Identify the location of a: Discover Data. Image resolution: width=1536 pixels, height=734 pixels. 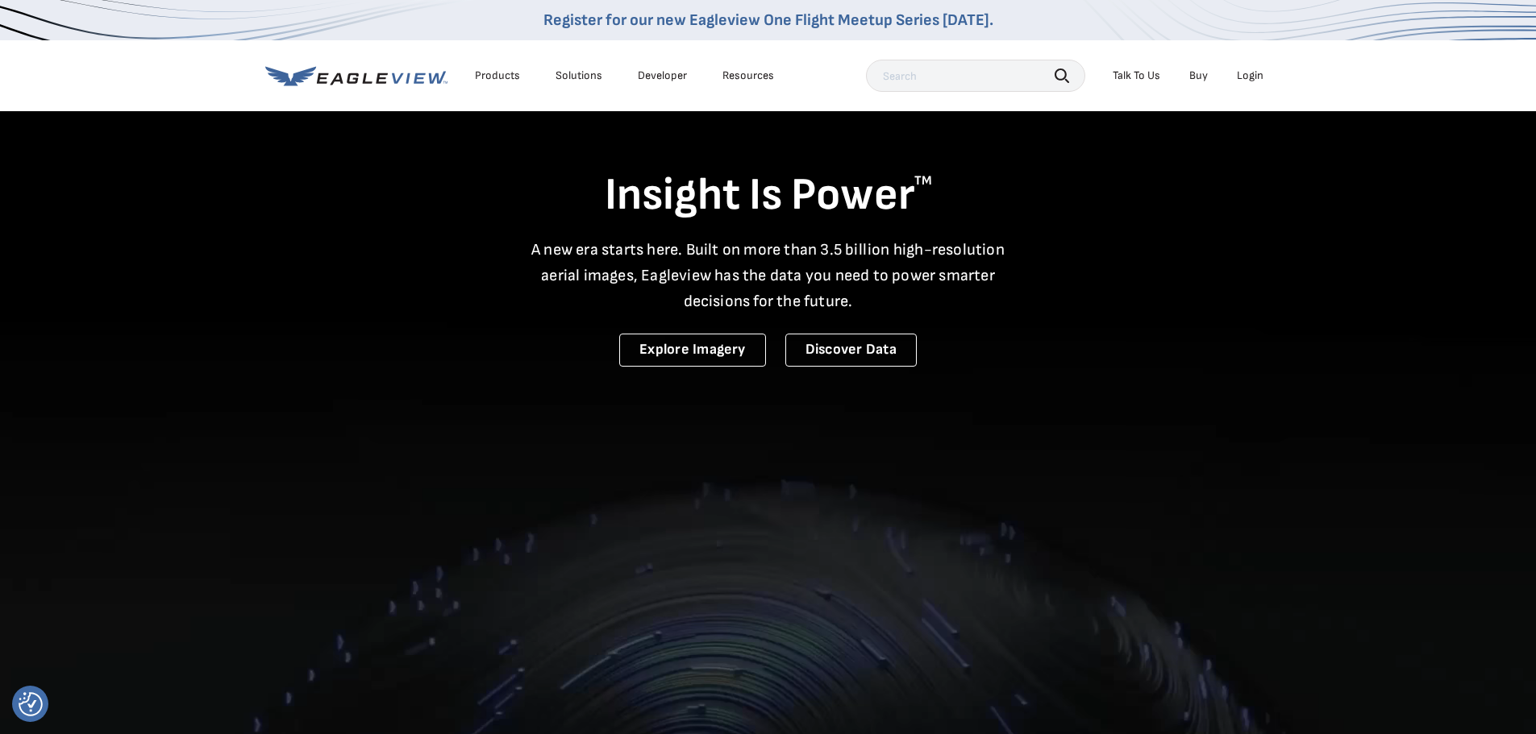
(850, 350).